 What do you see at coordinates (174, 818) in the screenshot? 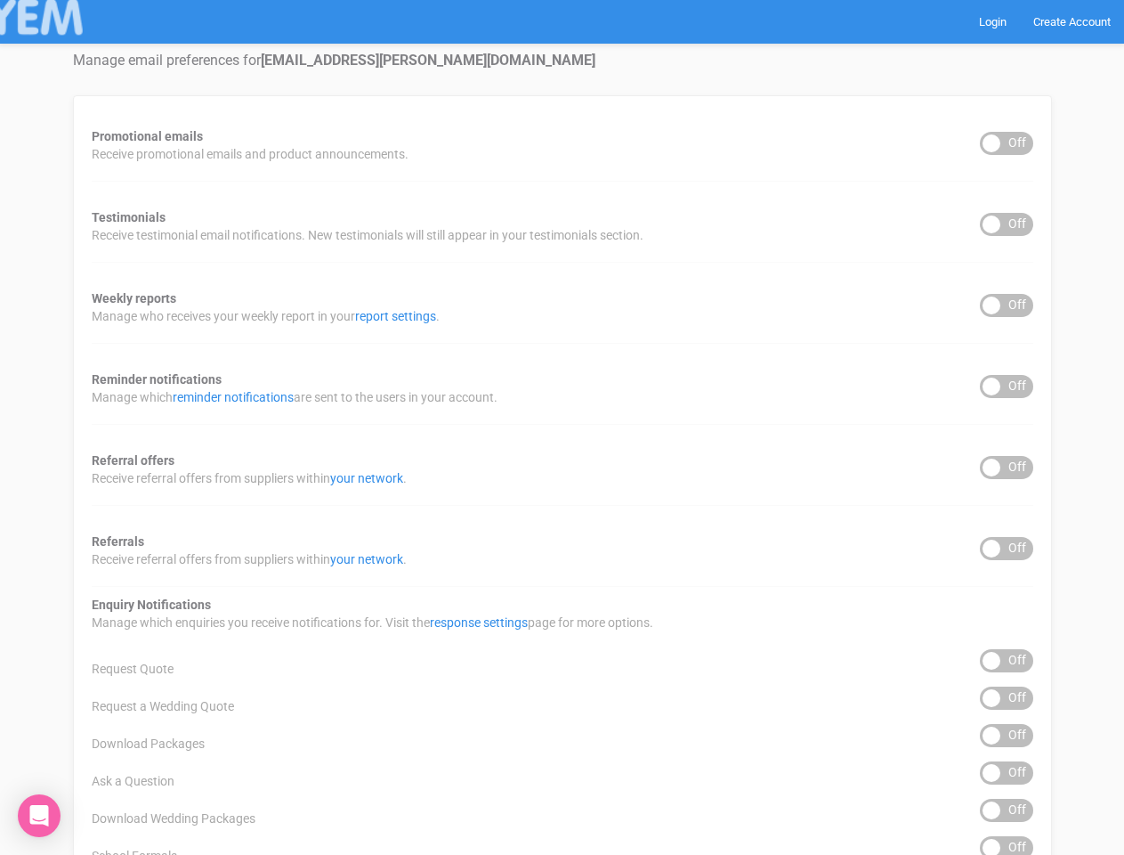
I see `span: Download Wedding Packages` at bounding box center [174, 818].